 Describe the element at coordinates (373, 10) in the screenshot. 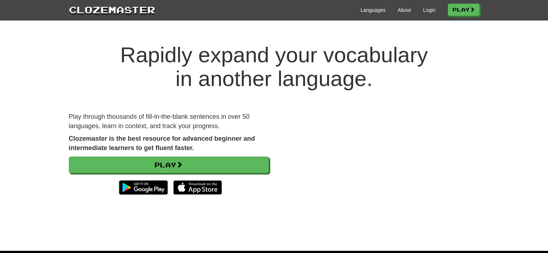

I see `a: Languages` at that location.